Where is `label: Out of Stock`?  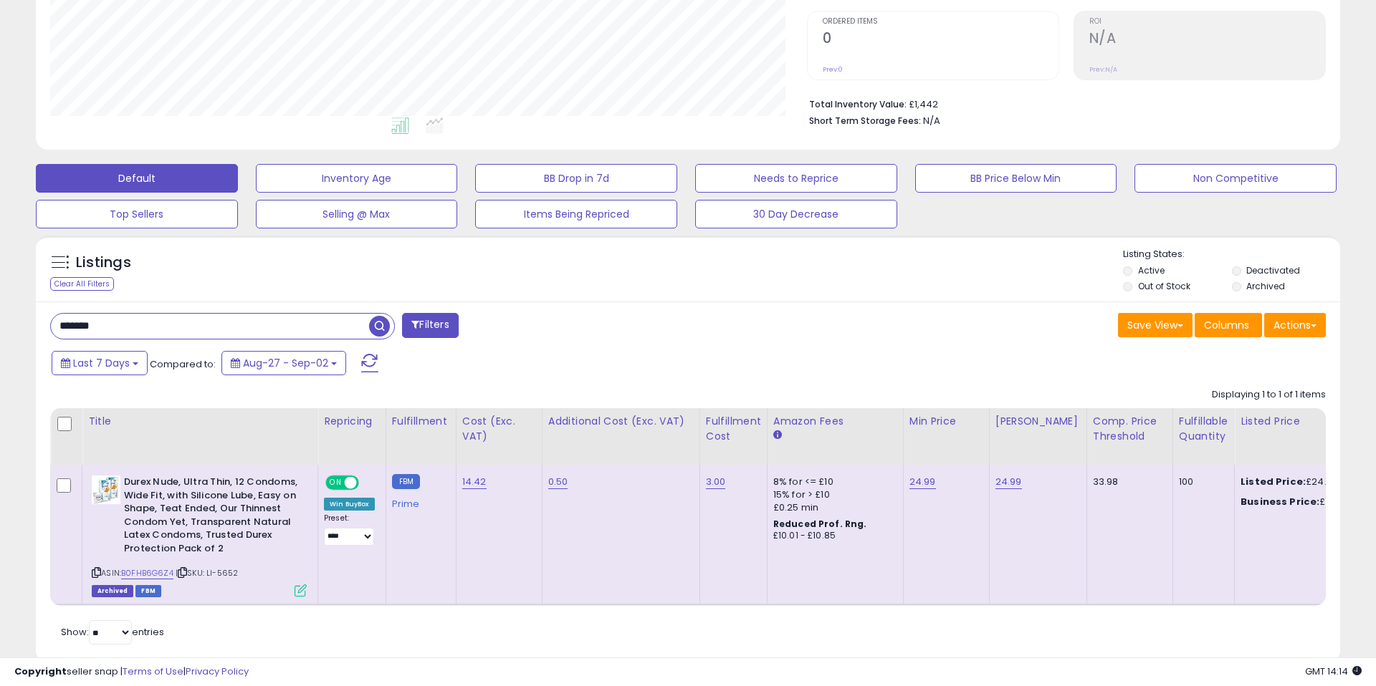 label: Out of Stock is located at coordinates (1163, 286).